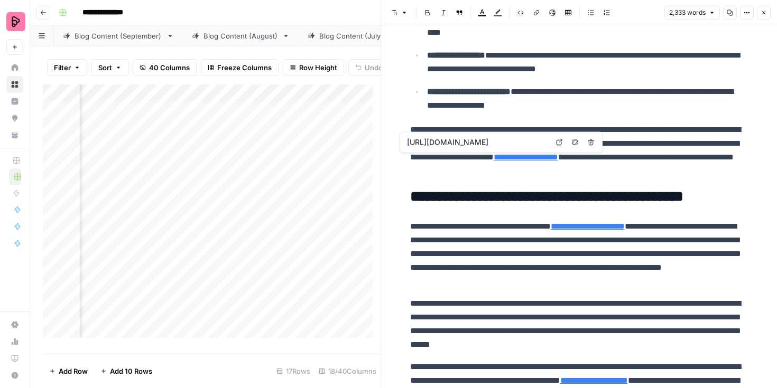 The image size is (777, 388). I want to click on div: Blog Content (August), so click(240, 36).